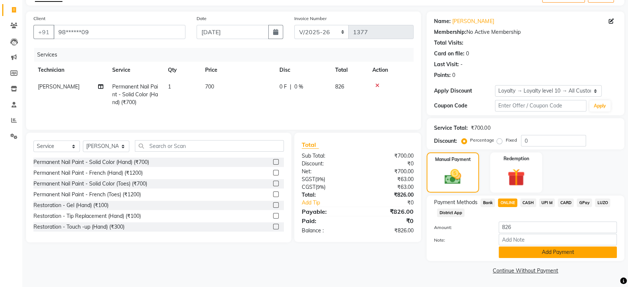  I want to click on span: 0 %, so click(299, 87).